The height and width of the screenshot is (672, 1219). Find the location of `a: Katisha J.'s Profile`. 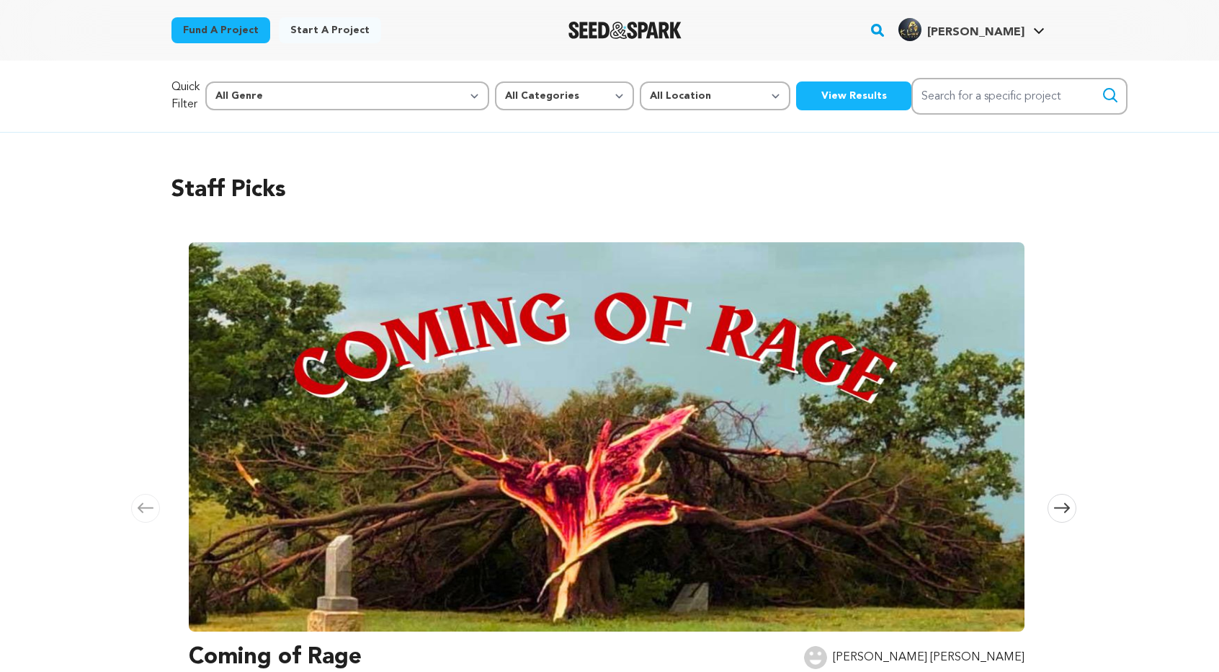

a: Katisha J.'s Profile is located at coordinates (972, 28).